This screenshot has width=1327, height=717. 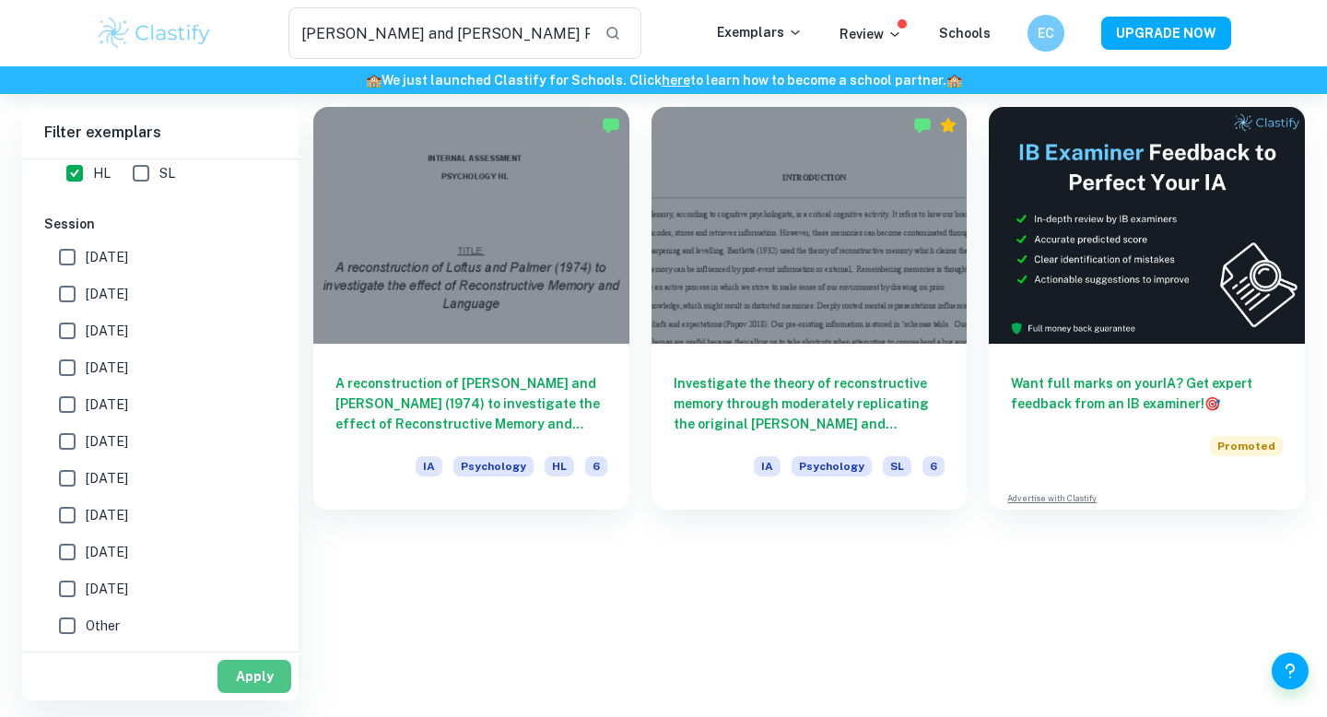 I want to click on a: here, so click(x=676, y=80).